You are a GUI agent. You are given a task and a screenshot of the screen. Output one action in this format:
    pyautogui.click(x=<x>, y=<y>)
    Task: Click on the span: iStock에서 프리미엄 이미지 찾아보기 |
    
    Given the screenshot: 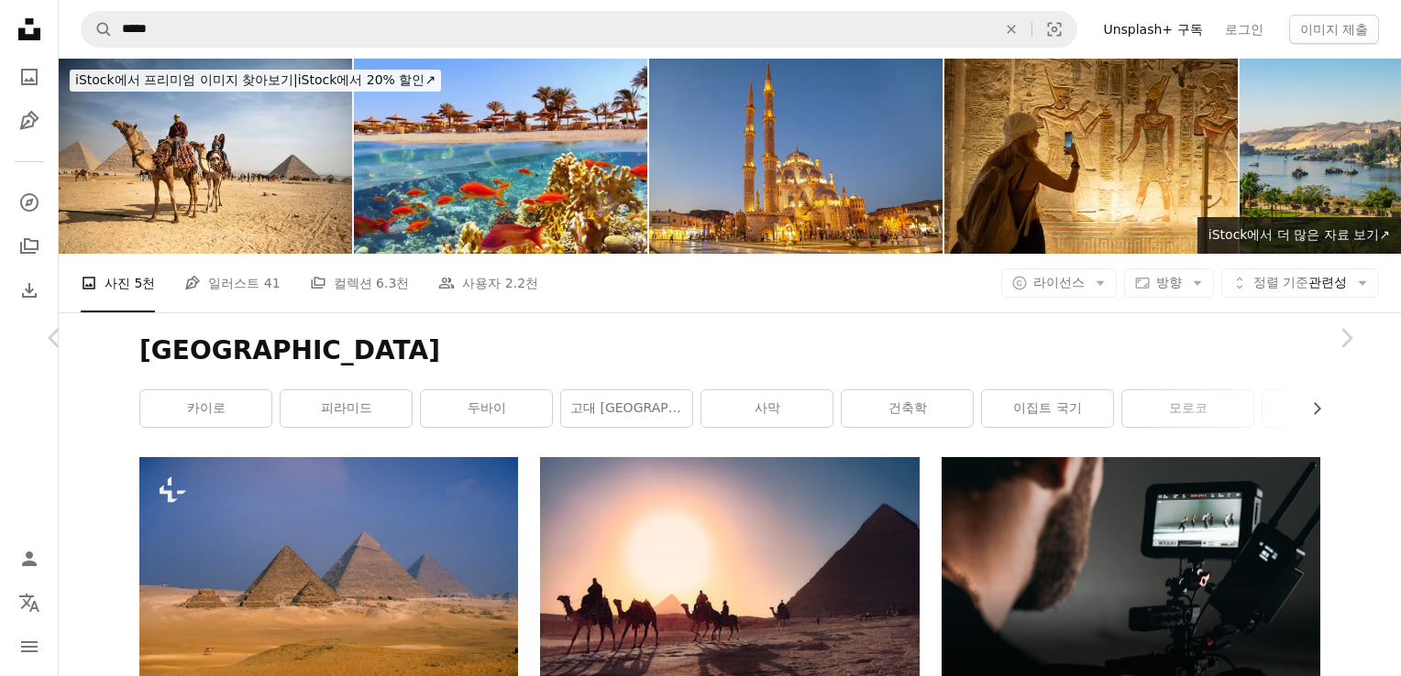 What is the action you would take?
    pyautogui.click(x=186, y=80)
    